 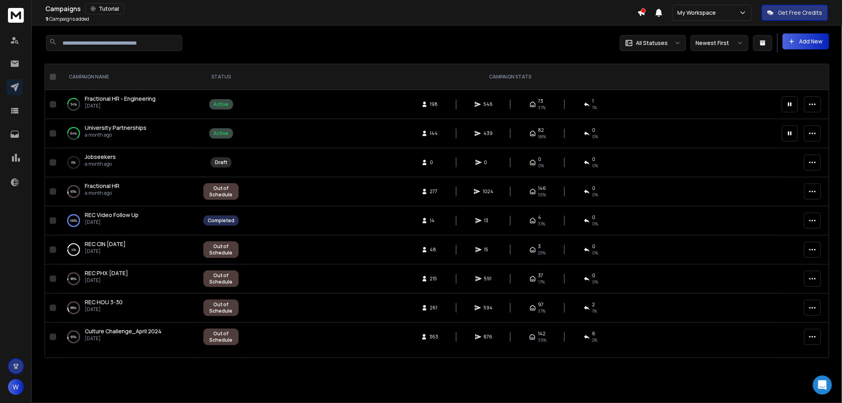 I want to click on span: 2 %, so click(x=595, y=340).